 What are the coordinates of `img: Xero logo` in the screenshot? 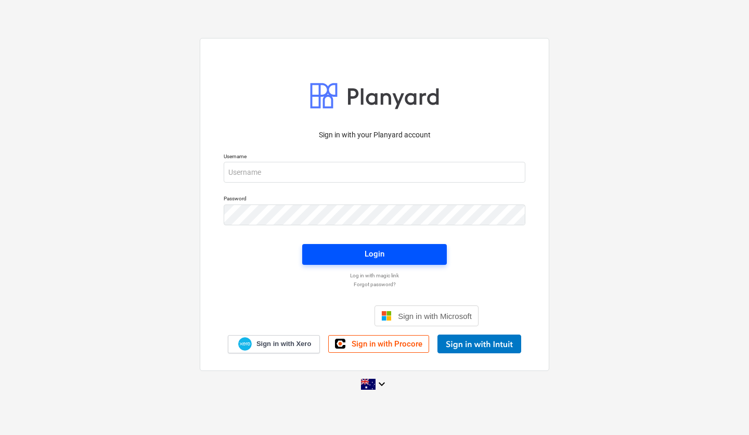 It's located at (245, 344).